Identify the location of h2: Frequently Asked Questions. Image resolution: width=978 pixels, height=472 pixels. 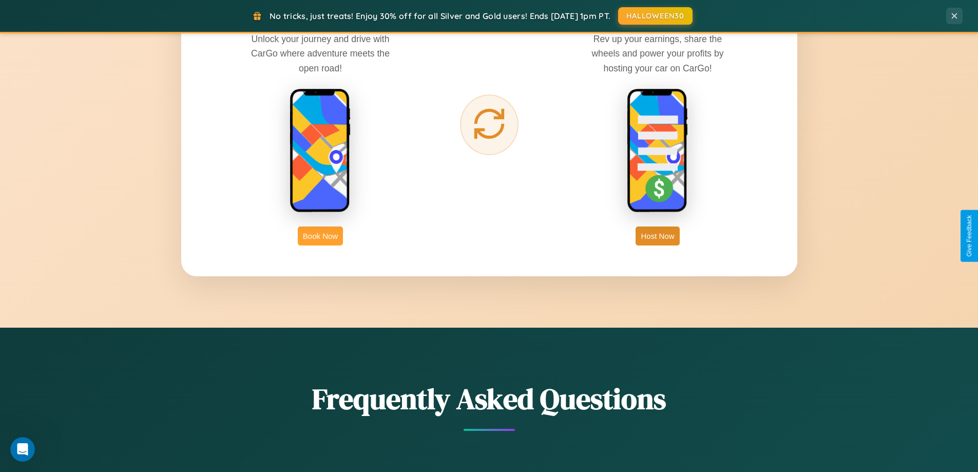
(489, 399).